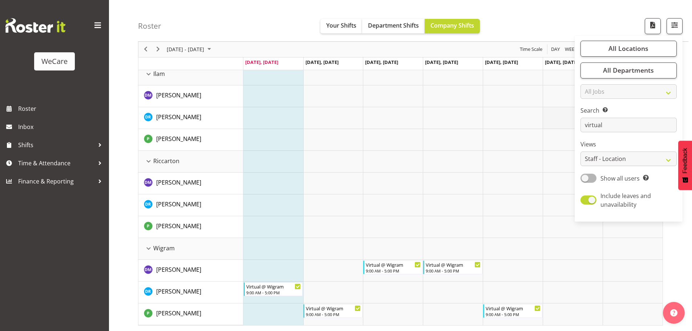 This screenshot has width=692, height=331. What do you see at coordinates (531, 49) in the screenshot?
I see `span: Time Scale` at bounding box center [531, 49].